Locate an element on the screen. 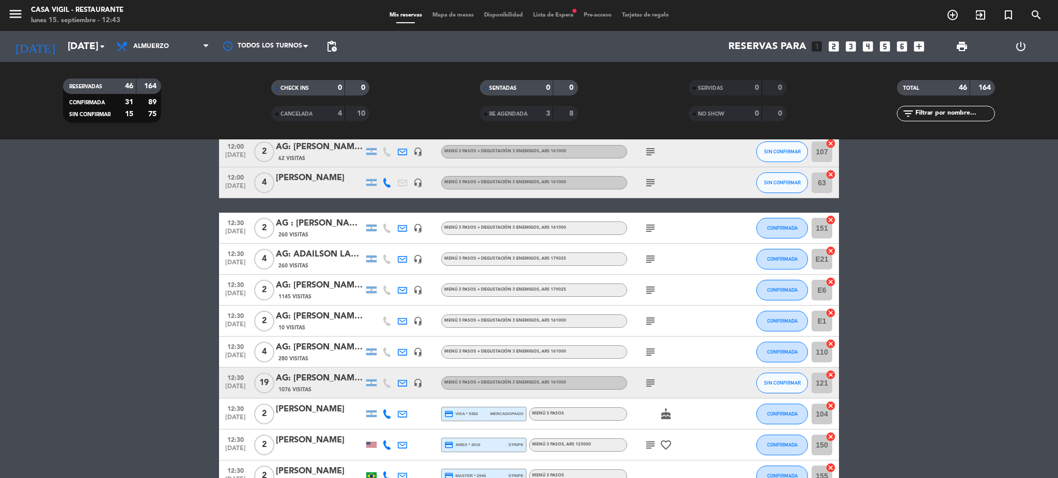  strong: 10 is located at coordinates (362, 114).